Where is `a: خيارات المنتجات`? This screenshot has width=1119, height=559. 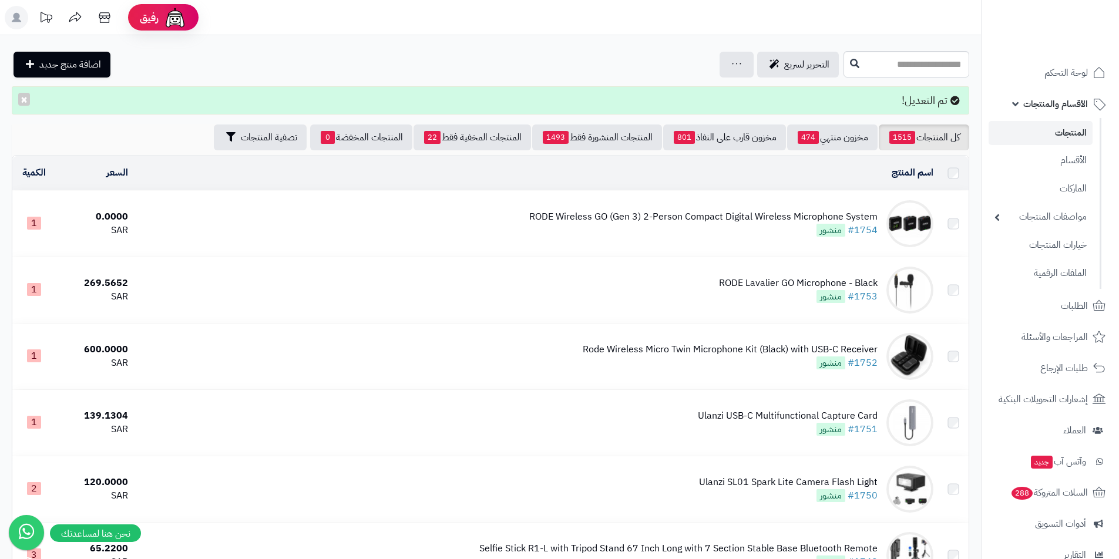 a: خيارات المنتجات is located at coordinates (1040, 245).